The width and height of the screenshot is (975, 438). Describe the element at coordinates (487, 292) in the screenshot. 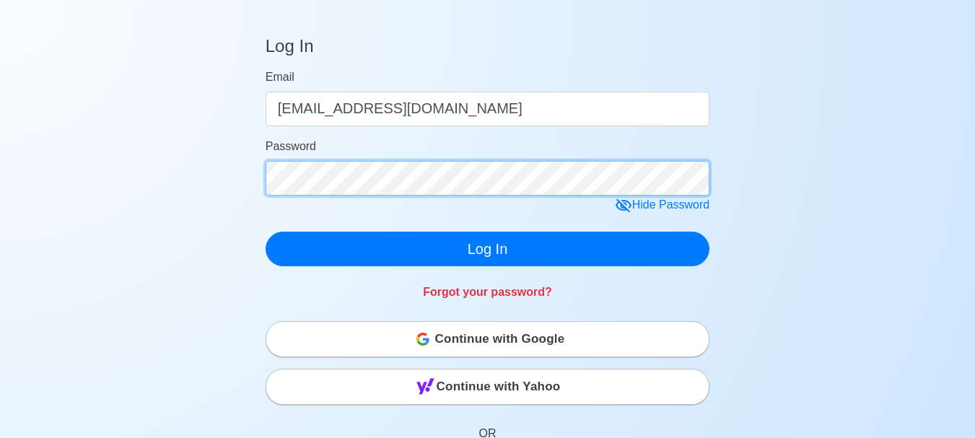

I see `a: Forgot your password?` at that location.